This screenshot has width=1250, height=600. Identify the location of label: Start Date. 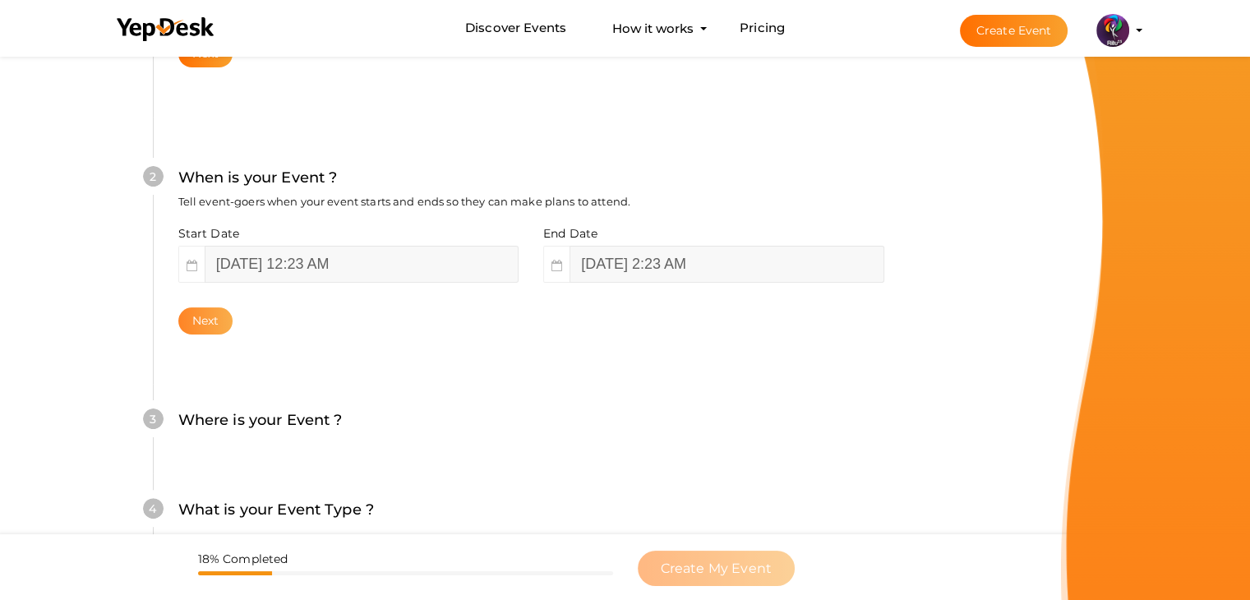
(209, 233).